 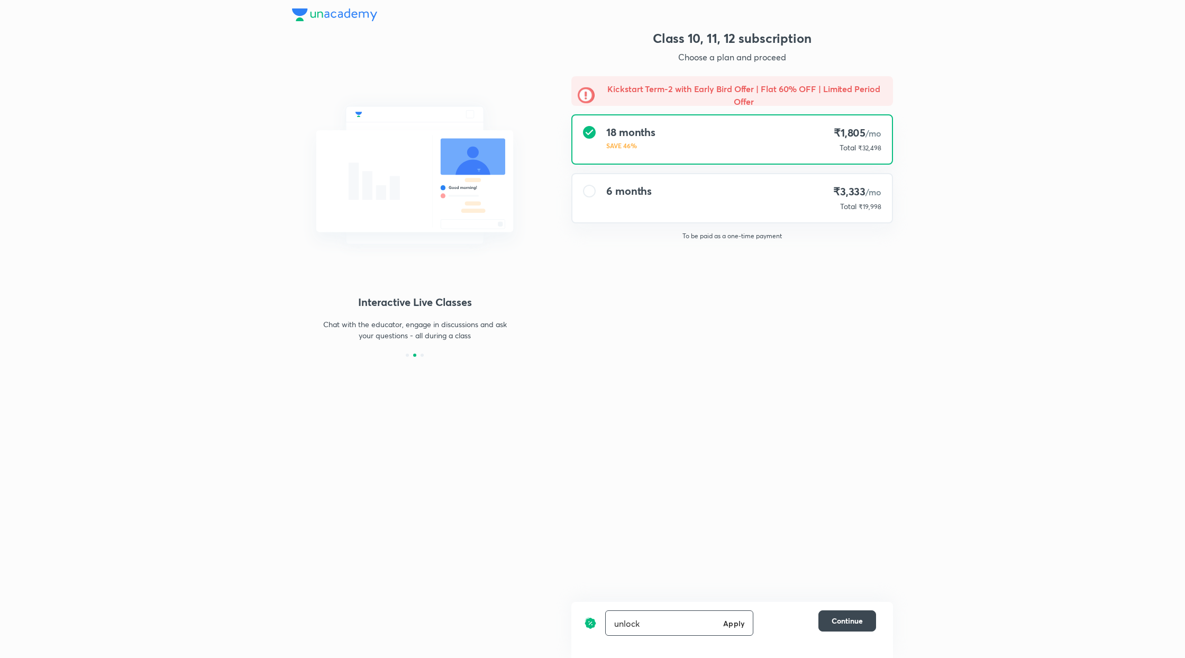 What do you see at coordinates (847, 621) in the screenshot?
I see `button: Continue` at bounding box center [847, 621].